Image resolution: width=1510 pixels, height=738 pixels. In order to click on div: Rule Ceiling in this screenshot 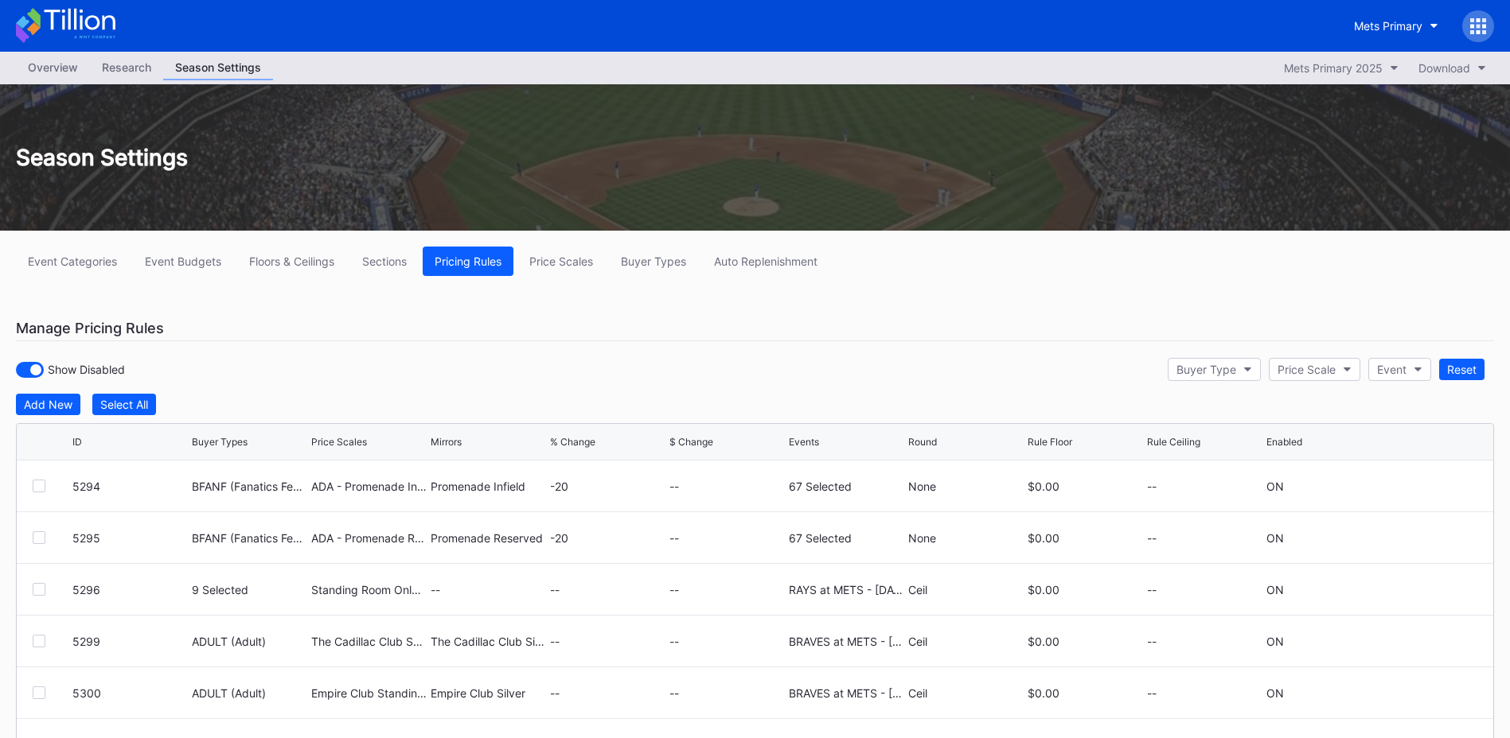, I will do `click(1173, 442)`.